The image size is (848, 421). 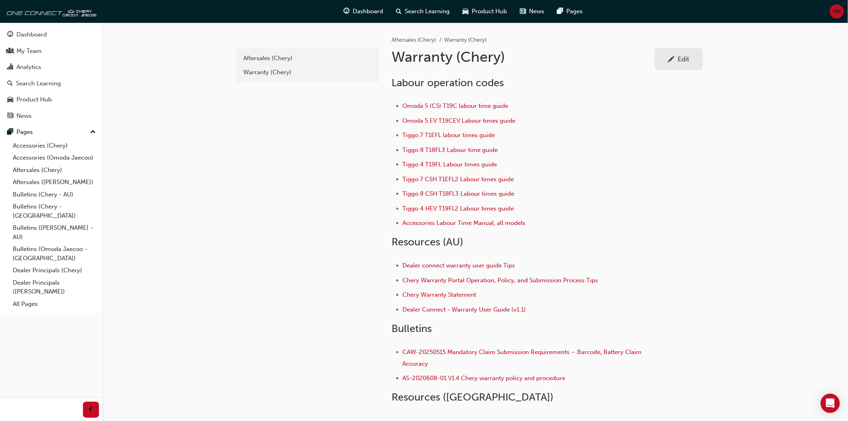 What do you see at coordinates (10, 51) in the screenshot?
I see `span: people-icon` at bounding box center [10, 51].